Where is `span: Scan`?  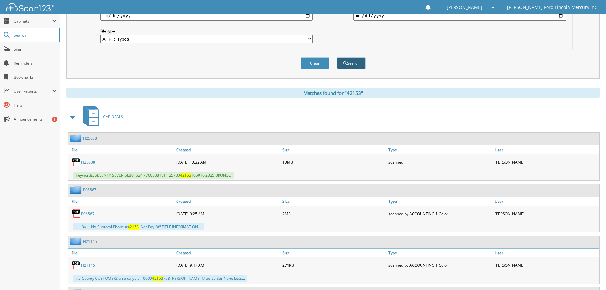 span: Scan is located at coordinates (35, 49).